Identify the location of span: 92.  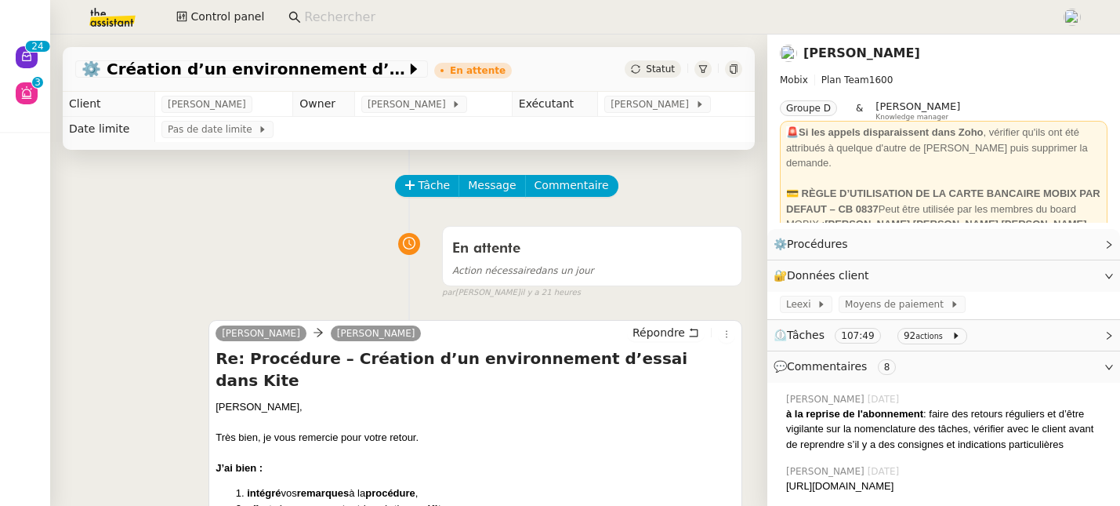
(909, 335).